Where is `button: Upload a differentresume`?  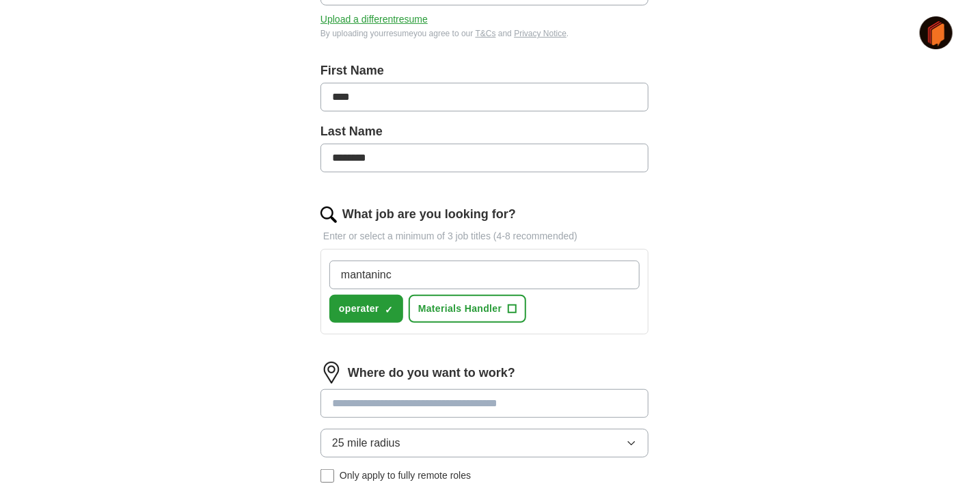 button: Upload a differentresume is located at coordinates (374, 19).